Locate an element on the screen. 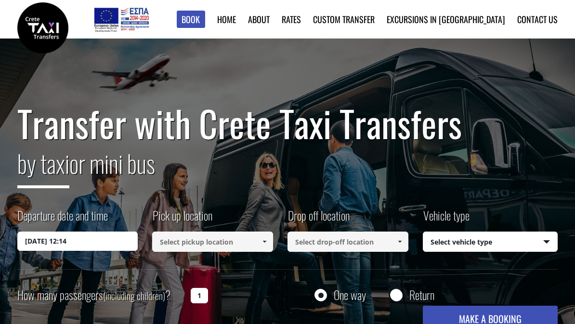 The height and width of the screenshot is (324, 575). input: Select drop-off location is located at coordinates (348, 242).